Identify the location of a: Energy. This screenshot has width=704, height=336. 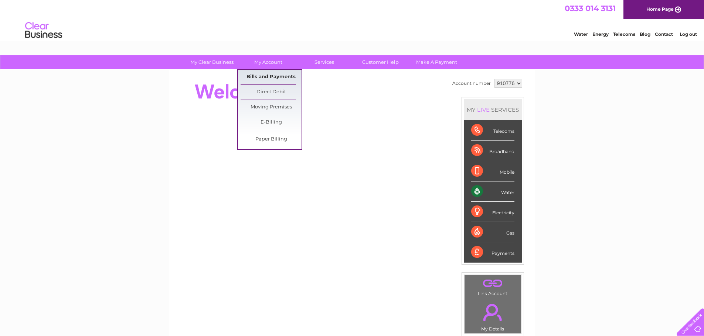
(600, 34).